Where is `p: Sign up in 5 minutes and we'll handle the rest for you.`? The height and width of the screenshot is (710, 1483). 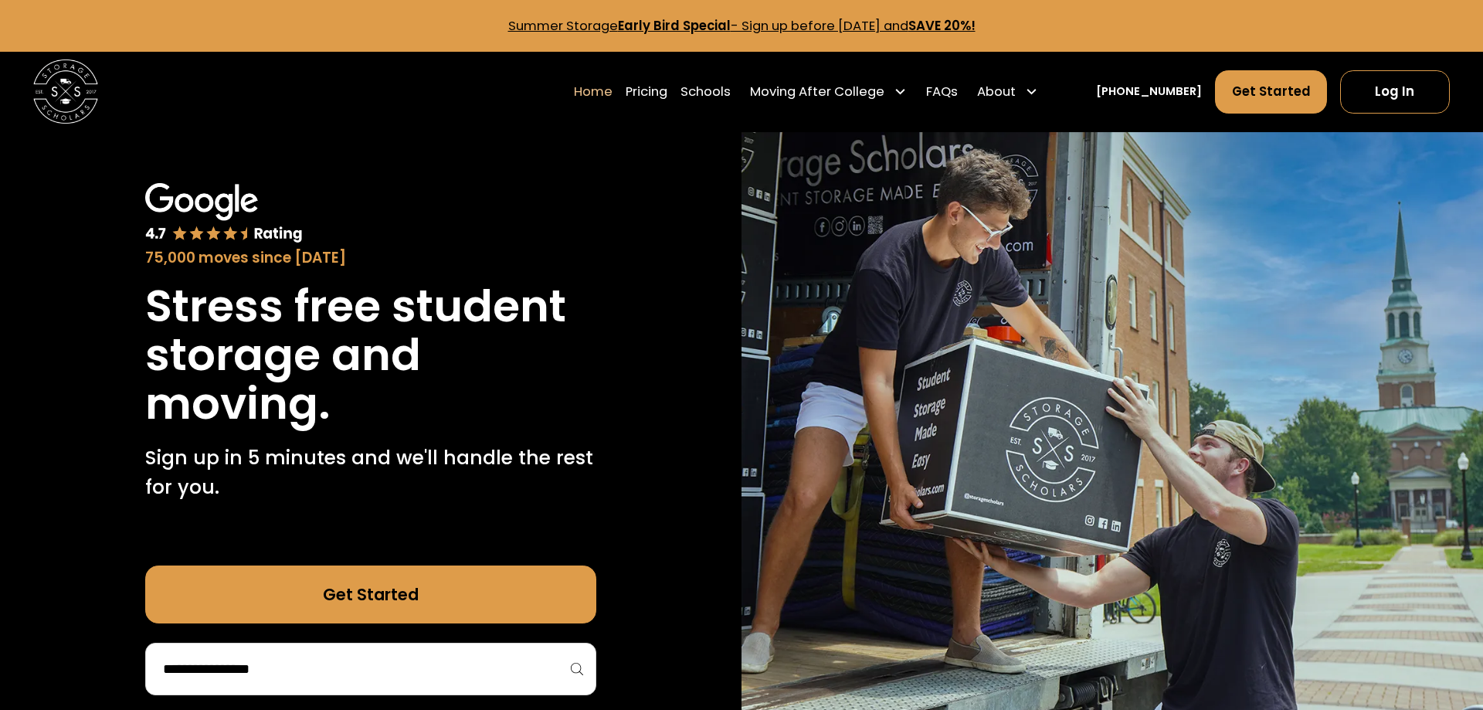 p: Sign up in 5 minutes and we'll handle the rest for you. is located at coordinates (370, 472).